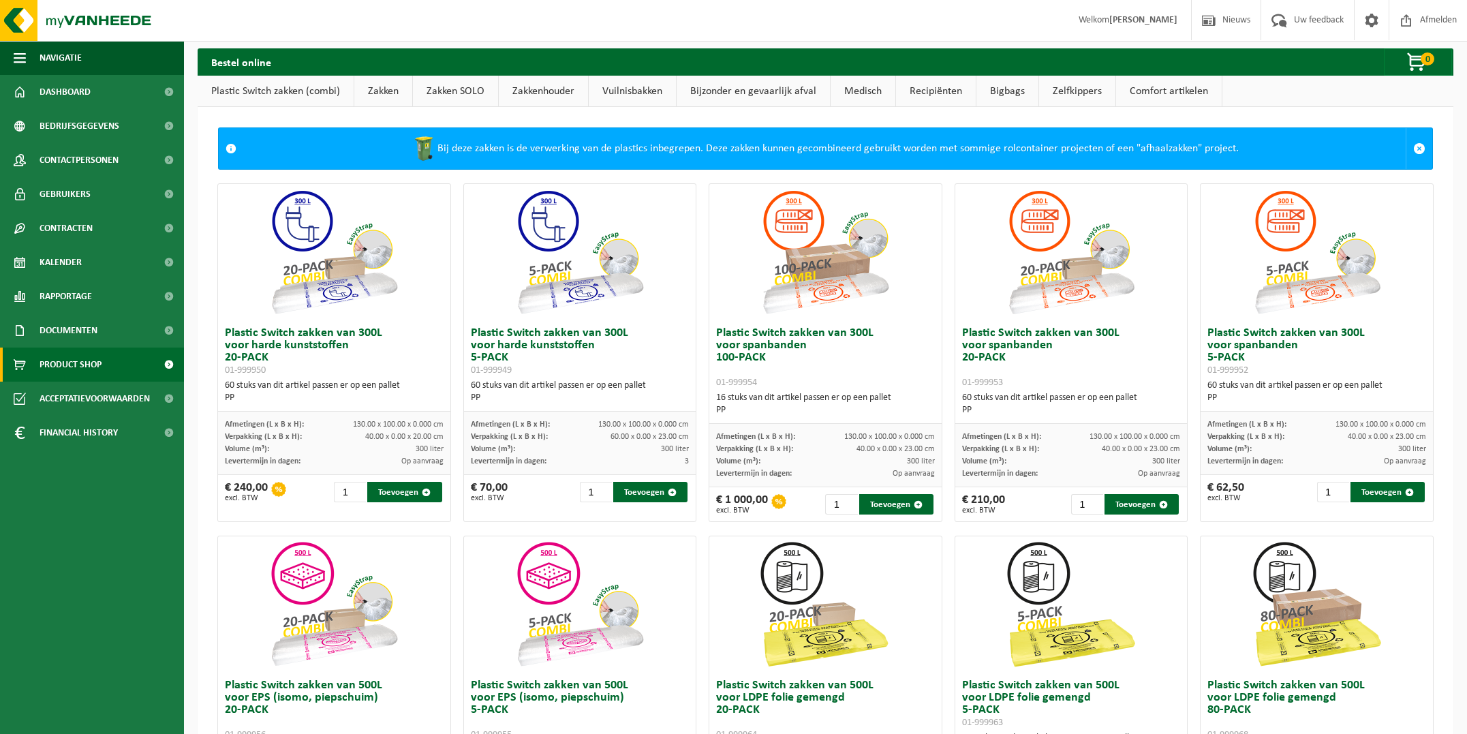  Describe the element at coordinates (68, 331) in the screenshot. I see `span: Documenten` at that location.